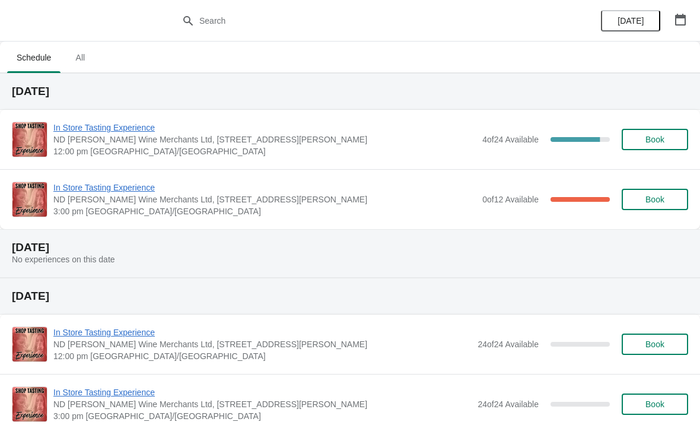 This screenshot has height=425, width=700. What do you see at coordinates (510, 199) in the screenshot?
I see `span: 0 of 12 Available` at bounding box center [510, 199].